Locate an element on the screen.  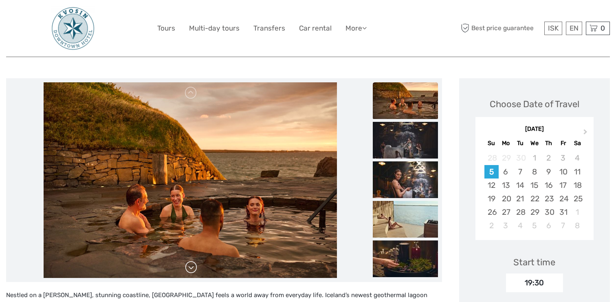
div: Choose Wednesday, October 8th, 2025 is located at coordinates (534, 171).